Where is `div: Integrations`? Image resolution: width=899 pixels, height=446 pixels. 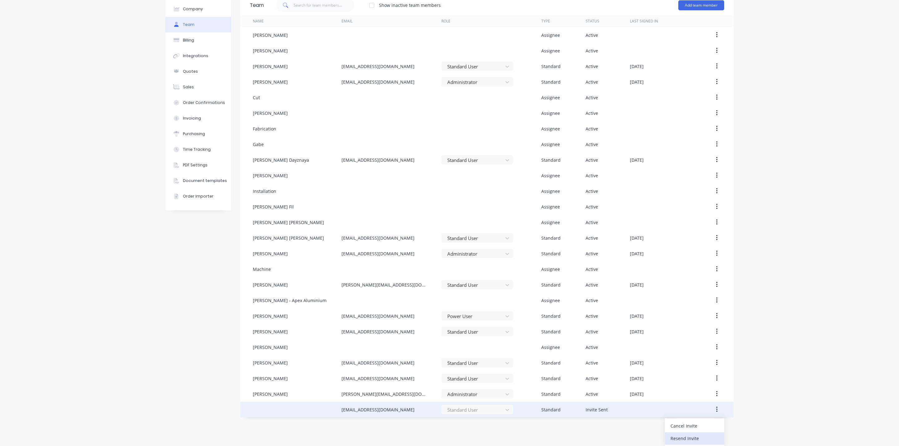
div: Integrations is located at coordinates (195, 56).